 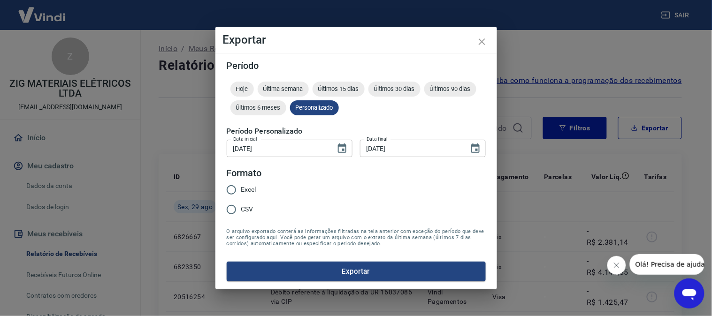 What do you see at coordinates (394, 89) in the screenshot?
I see `div: Últimos 30 dias` at bounding box center [394, 89].